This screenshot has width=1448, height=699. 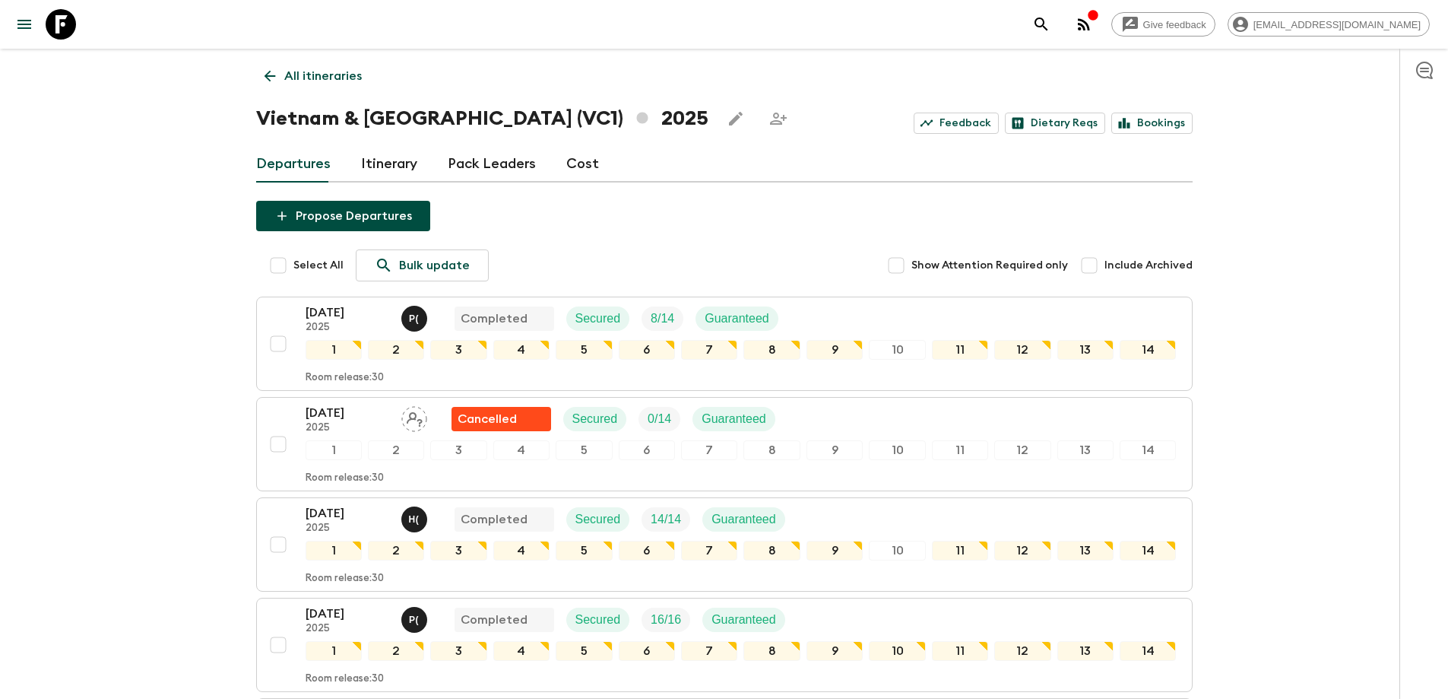 What do you see at coordinates (990, 265) in the screenshot?
I see `span: Show Attention Required only` at bounding box center [990, 265].